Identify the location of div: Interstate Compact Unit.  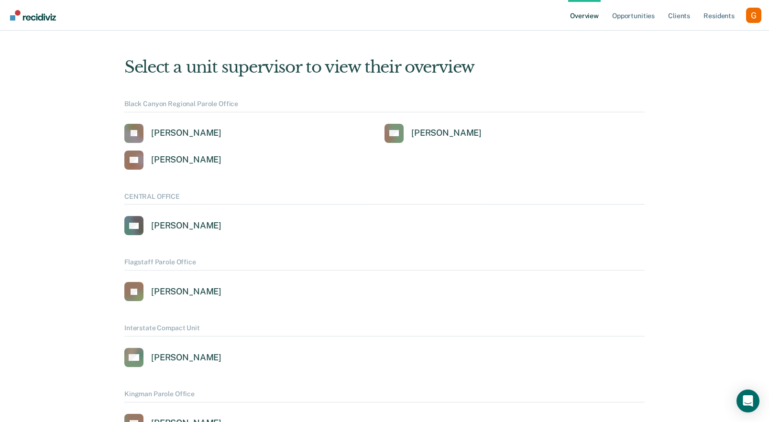
(384, 330).